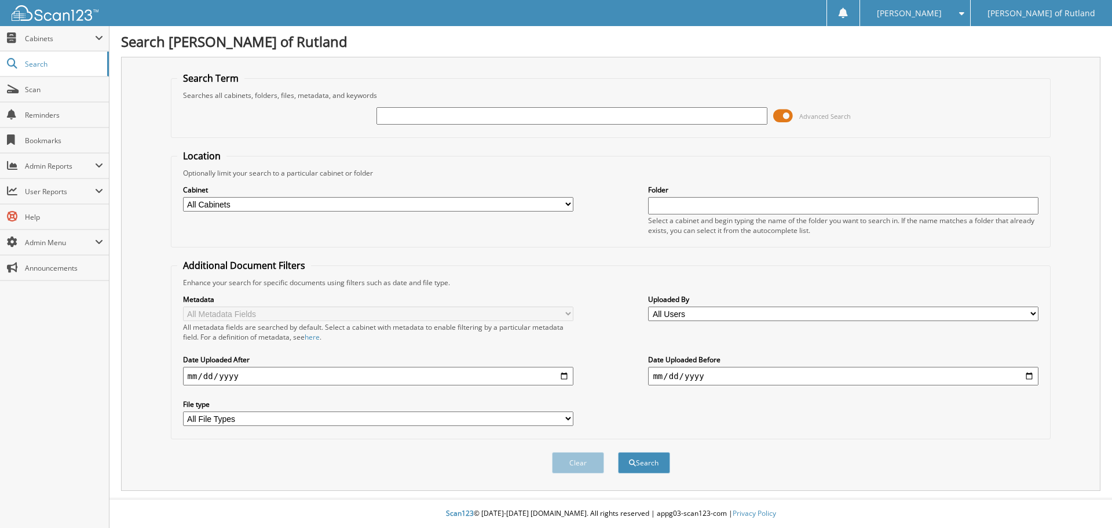  What do you see at coordinates (211, 78) in the screenshot?
I see `legend: Search Term` at bounding box center [211, 78].